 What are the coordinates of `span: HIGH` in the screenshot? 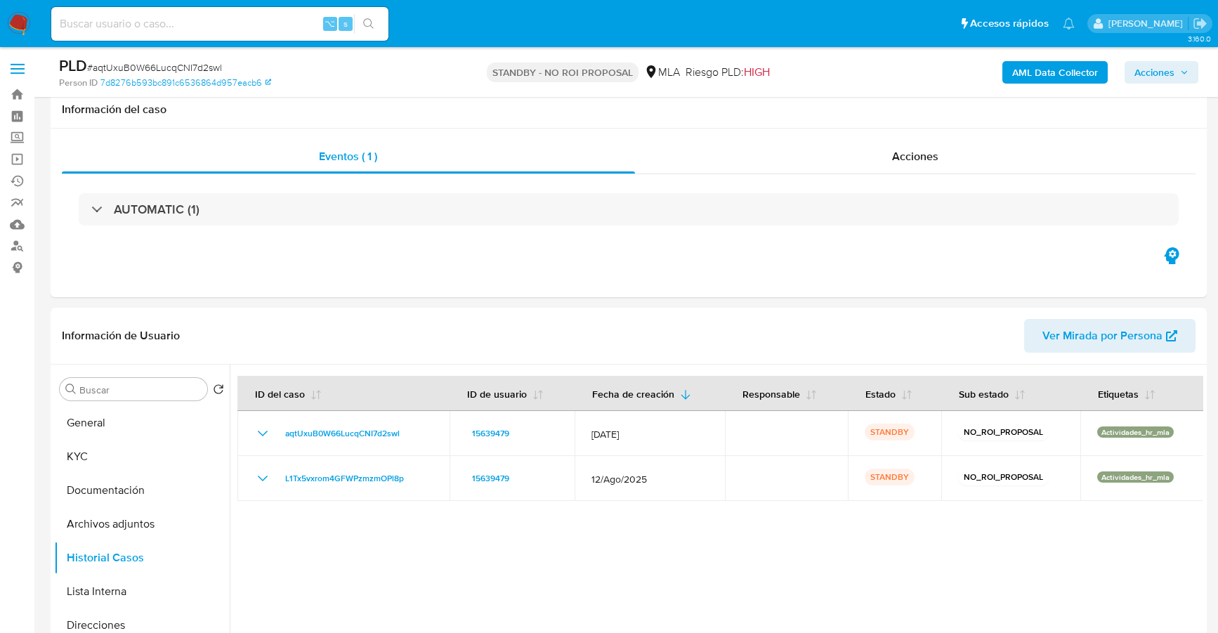 It's located at (756, 72).